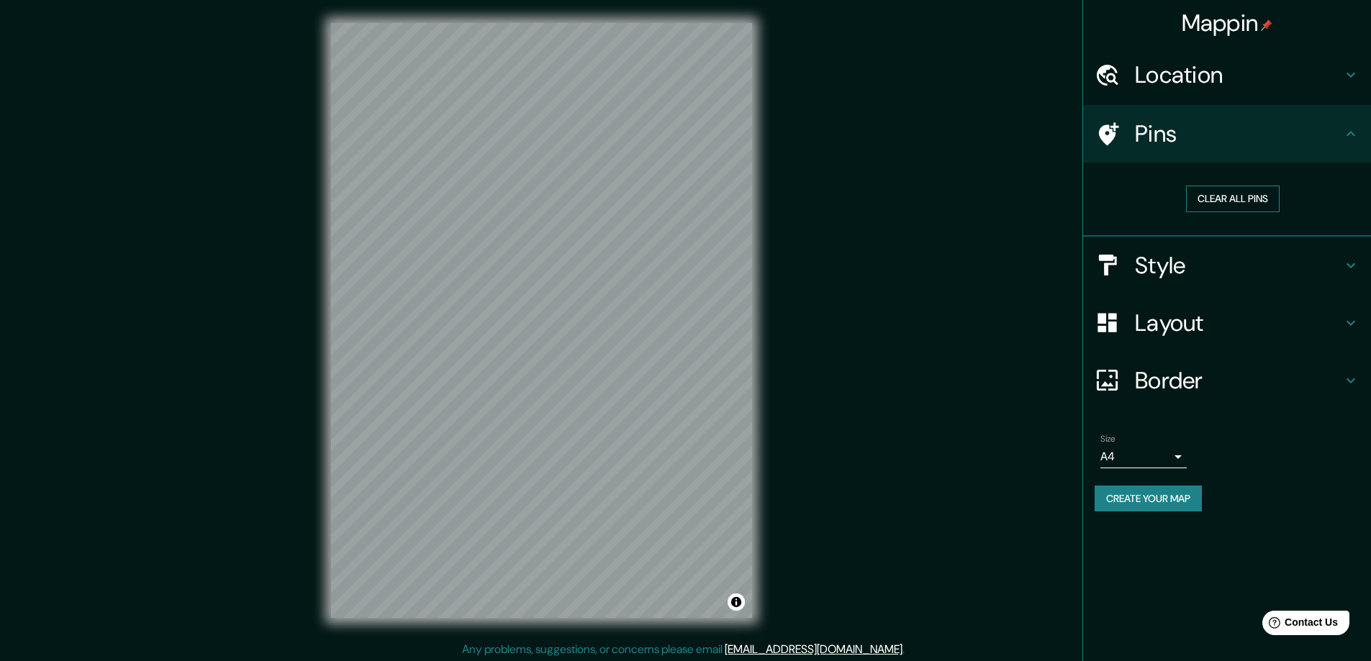 The width and height of the screenshot is (1371, 661). Describe the element at coordinates (1227, 323) in the screenshot. I see `div: Layout` at that location.